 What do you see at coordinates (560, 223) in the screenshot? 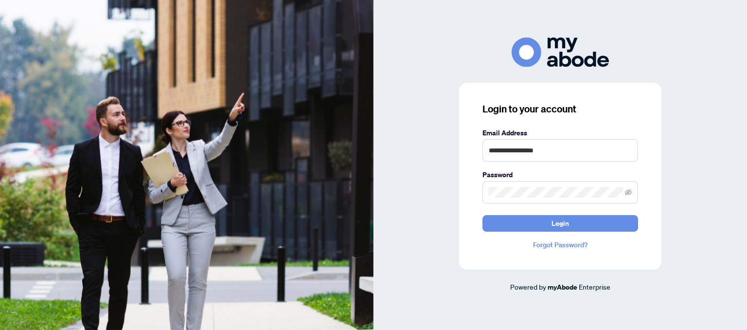
I see `span: Login` at bounding box center [560, 223].